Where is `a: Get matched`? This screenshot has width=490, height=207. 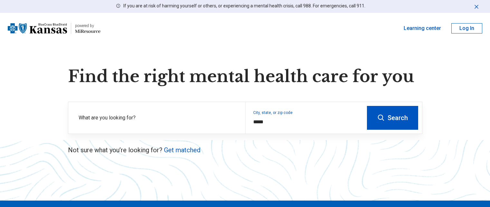 a: Get matched is located at coordinates (182, 150).